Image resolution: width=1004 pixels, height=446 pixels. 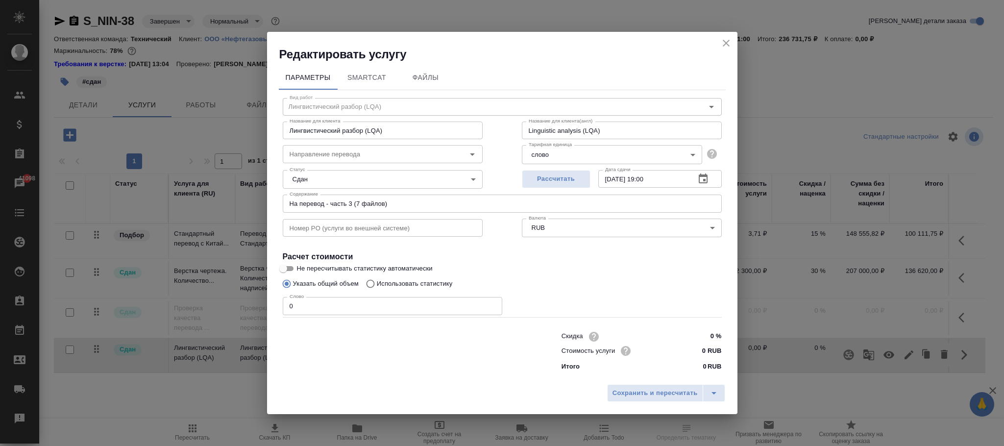 I want to click on span: Сохранить и пересчитать, so click(x=655, y=393).